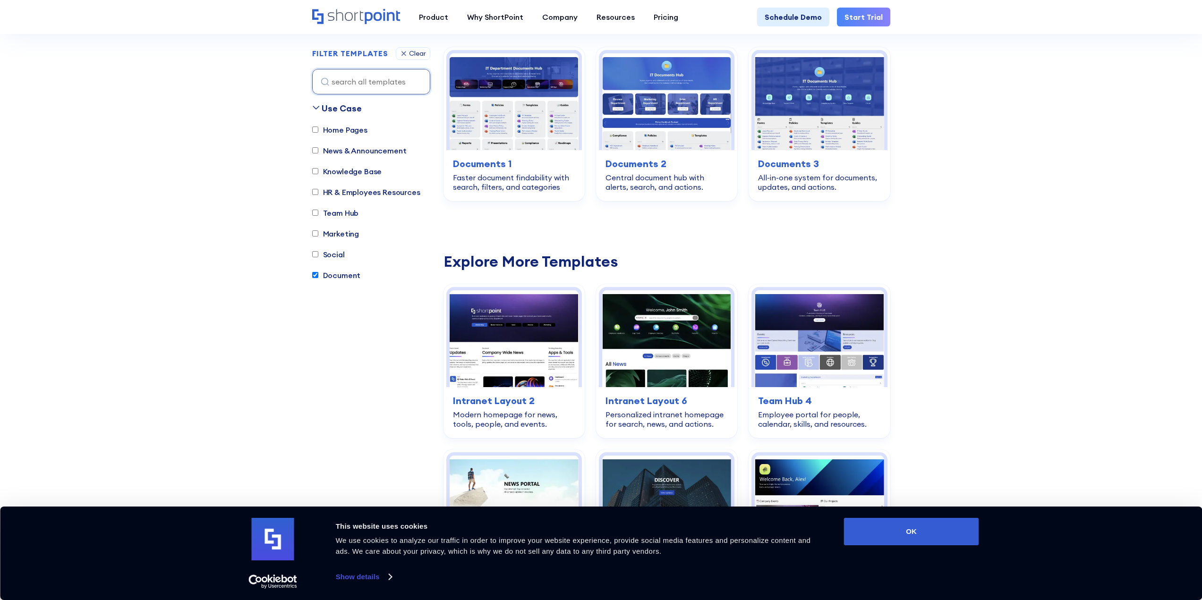 The height and width of the screenshot is (600, 1202). What do you see at coordinates (434, 17) in the screenshot?
I see `div: Product` at bounding box center [434, 17].